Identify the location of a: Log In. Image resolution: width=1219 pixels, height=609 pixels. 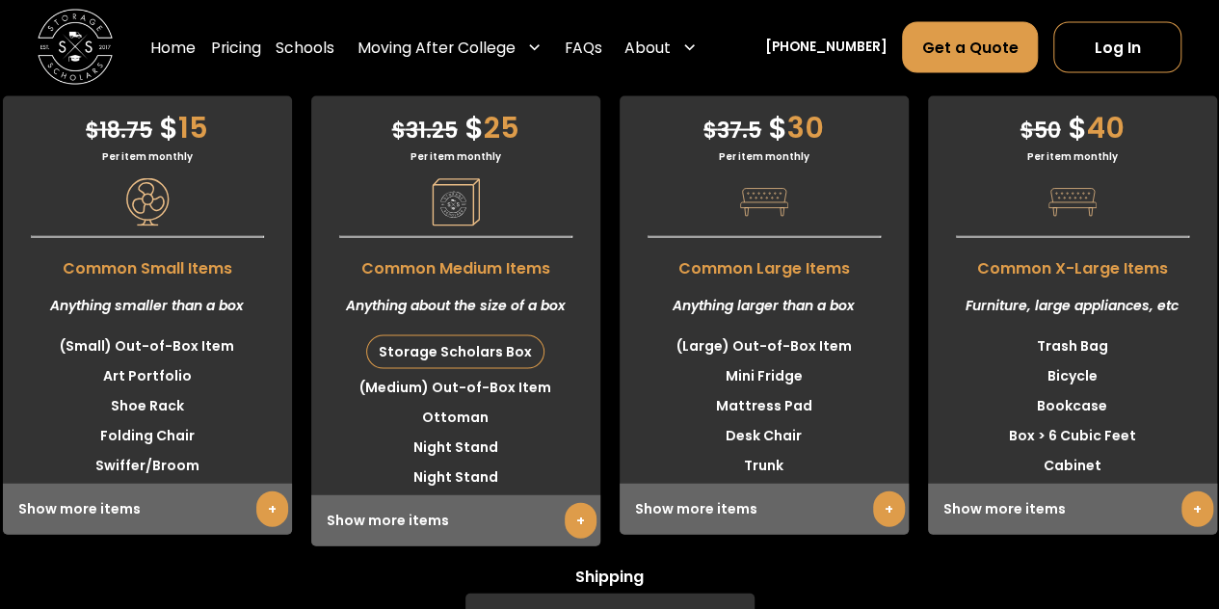
(1117, 46).